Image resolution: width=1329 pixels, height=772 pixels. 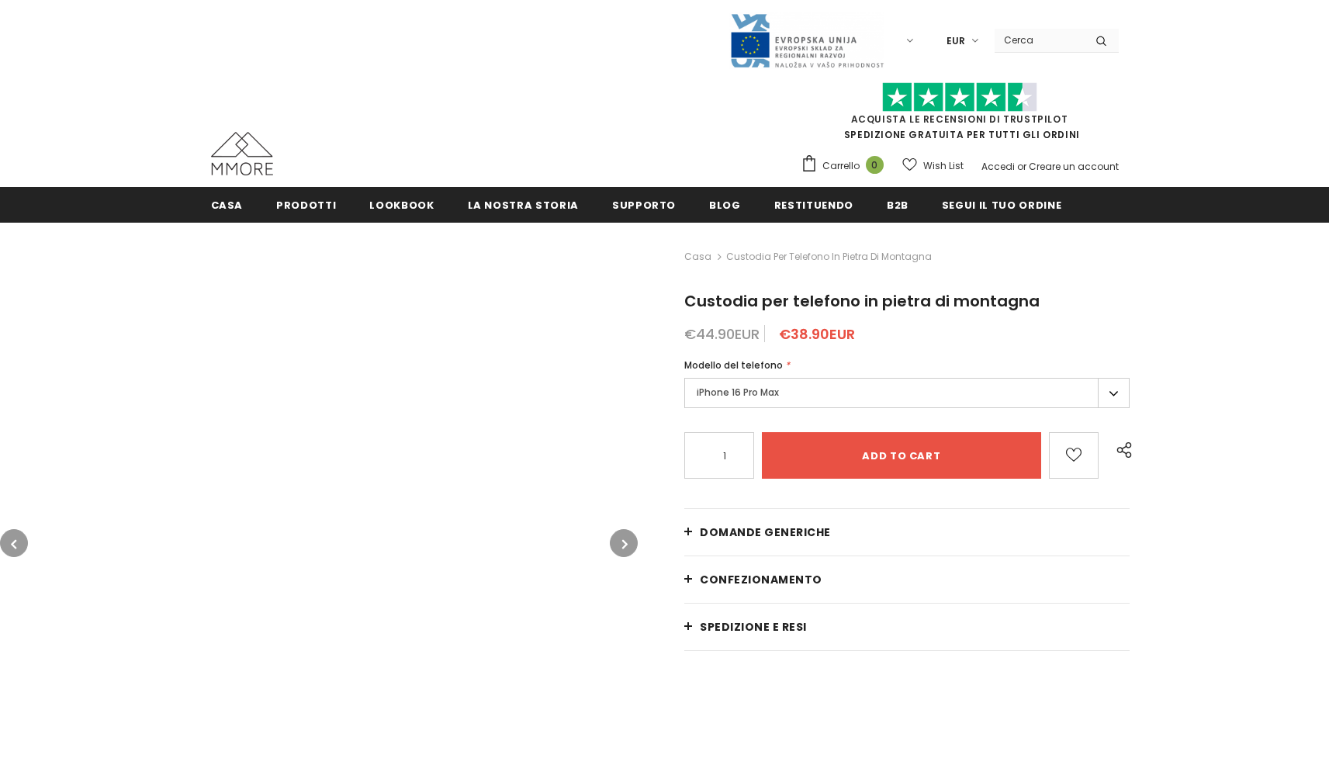 I want to click on a: Acquista le recensioni di TrustPilot, so click(x=960, y=119).